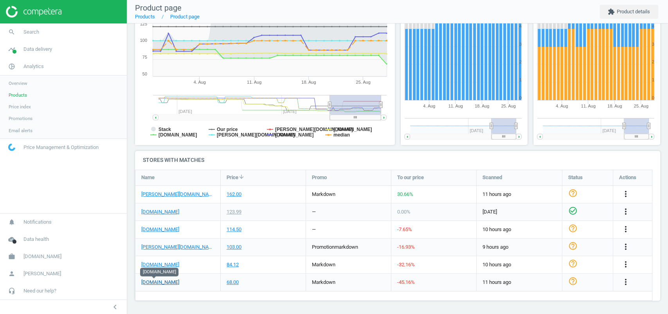 The height and width of the screenshot is (314, 668). What do you see at coordinates (406, 282) in the screenshot?
I see `span: -45.16 %` at bounding box center [406, 282].